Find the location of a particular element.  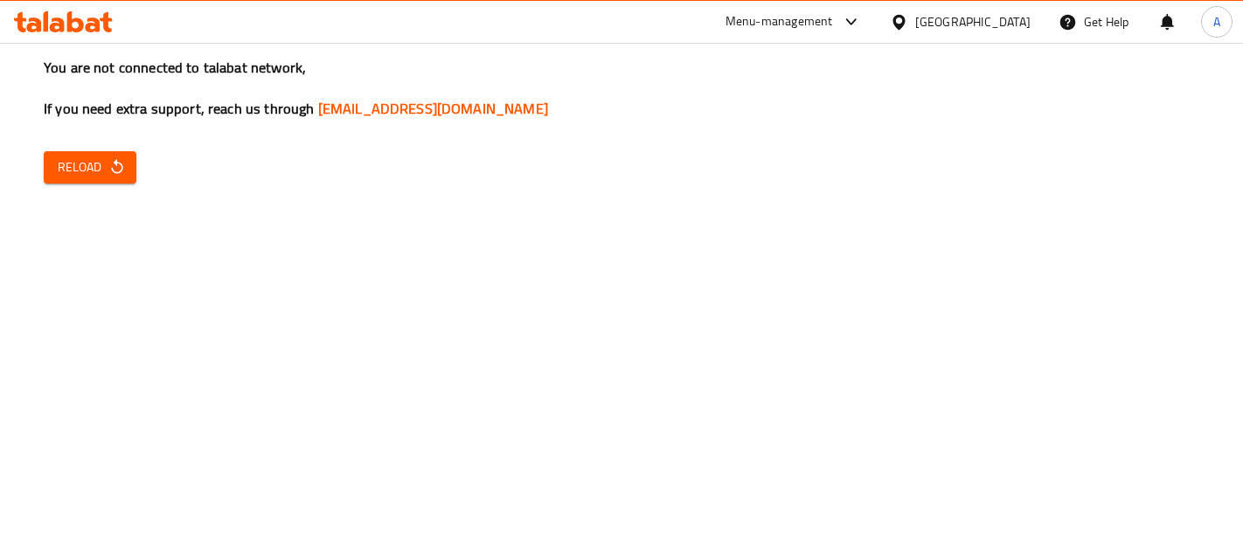

button: Reload is located at coordinates (90, 167).